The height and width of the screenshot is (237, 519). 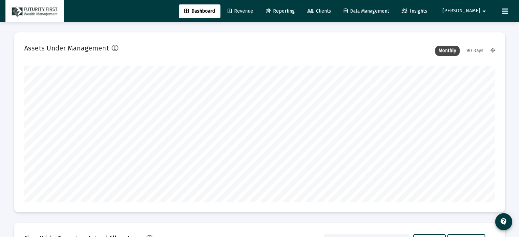 I want to click on a: Insights, so click(x=414, y=11).